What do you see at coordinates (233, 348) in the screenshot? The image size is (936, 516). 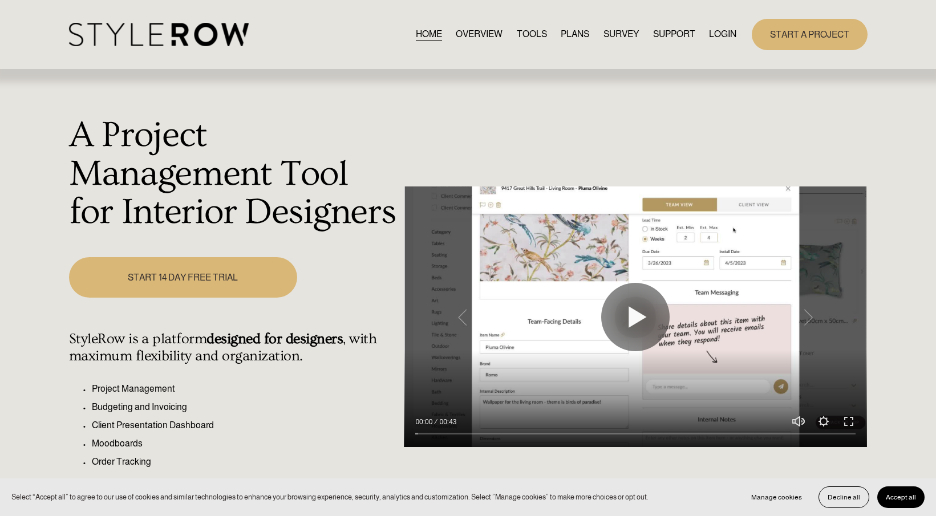 I see `h4: StyleRow is a platform , with maximum flexibility and organization.` at bounding box center [233, 348].